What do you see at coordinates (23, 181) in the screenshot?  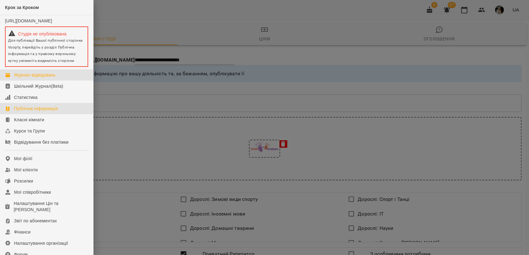 I see `div: Розсилки` at bounding box center [23, 181].